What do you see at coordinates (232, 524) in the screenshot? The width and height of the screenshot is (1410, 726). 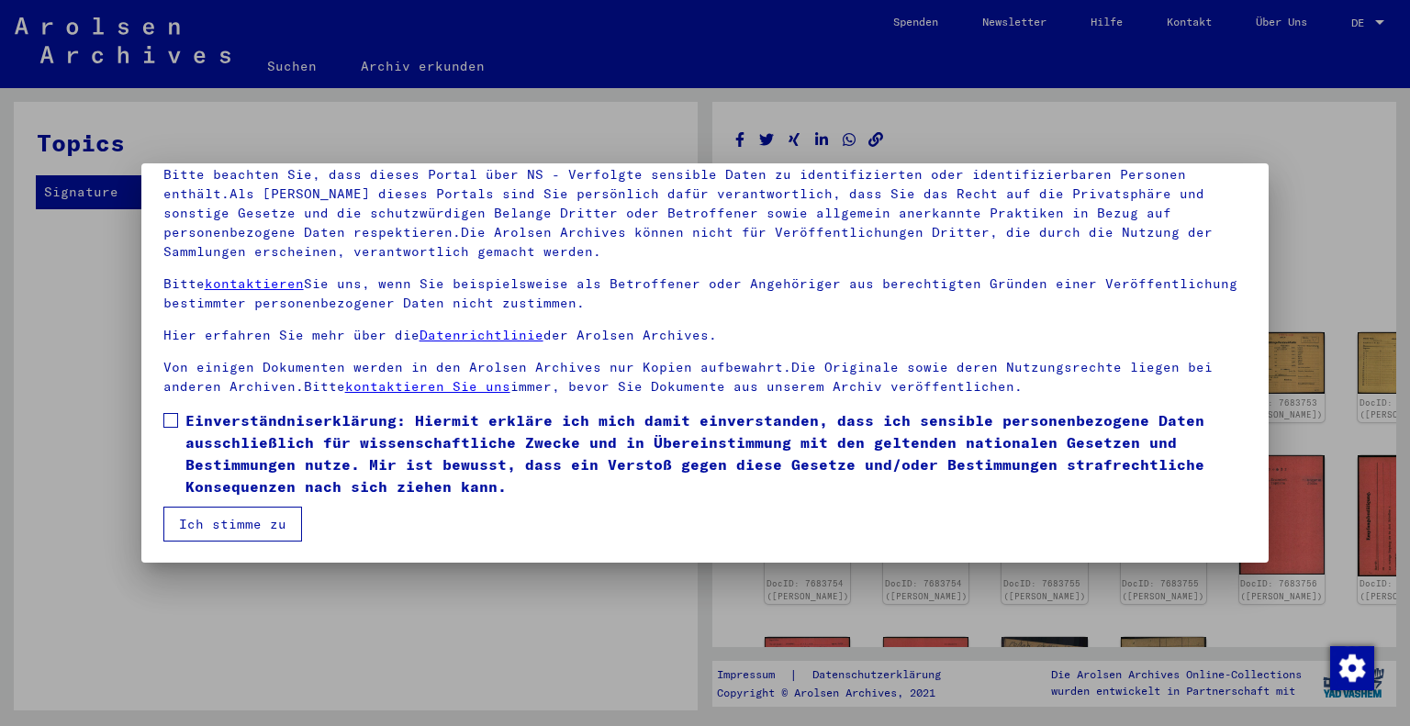 I see `button: Ich stimme zu` at bounding box center [232, 524].